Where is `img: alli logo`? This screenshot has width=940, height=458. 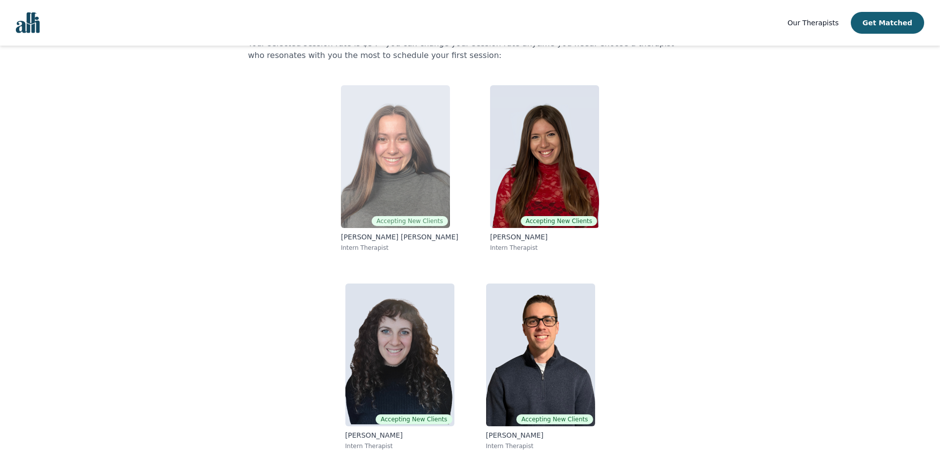 img: alli logo is located at coordinates (28, 23).